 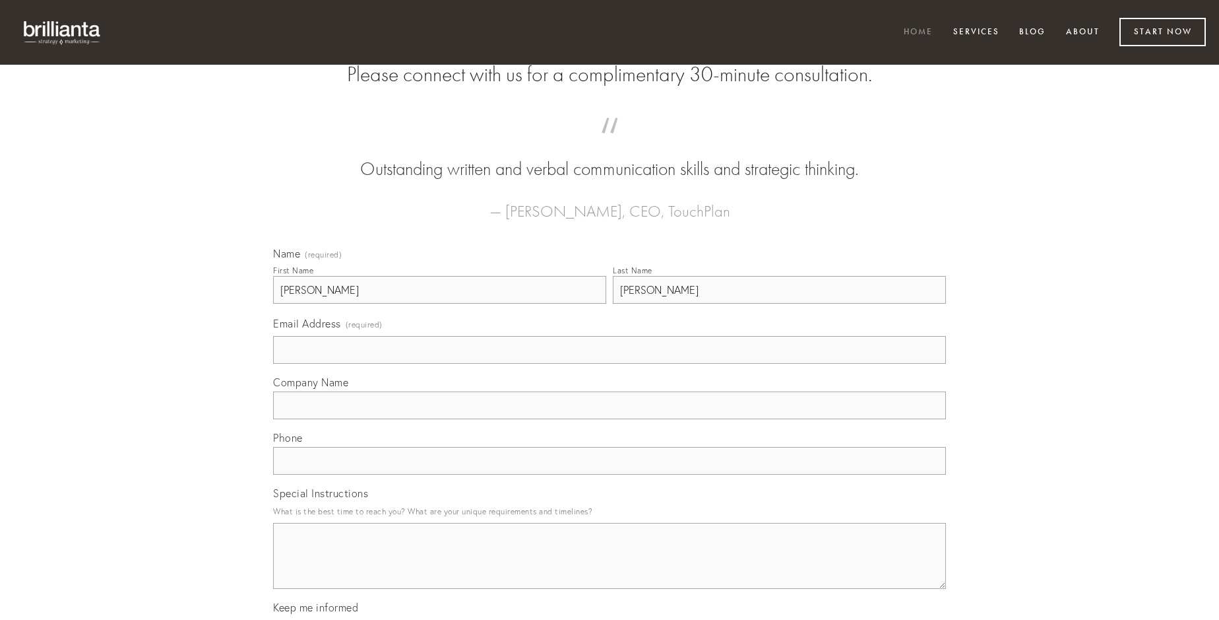 What do you see at coordinates (286, 253) in the screenshot?
I see `span: Name` at bounding box center [286, 253].